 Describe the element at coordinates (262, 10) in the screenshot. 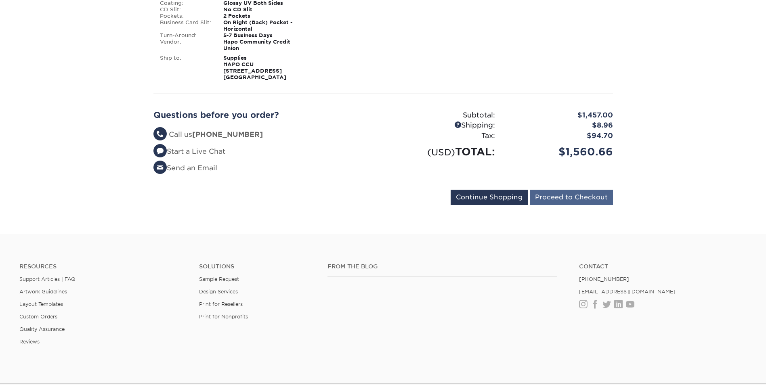

I see `div: No CD Slit` at that location.